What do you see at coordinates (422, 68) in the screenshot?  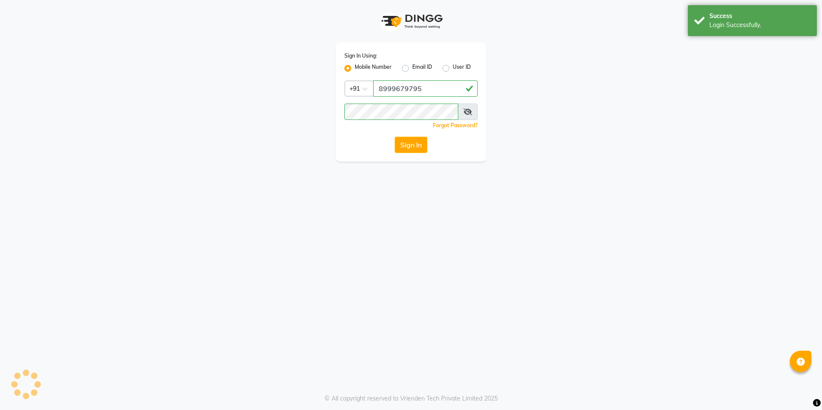 I see `label: Email ID` at bounding box center [422, 68].